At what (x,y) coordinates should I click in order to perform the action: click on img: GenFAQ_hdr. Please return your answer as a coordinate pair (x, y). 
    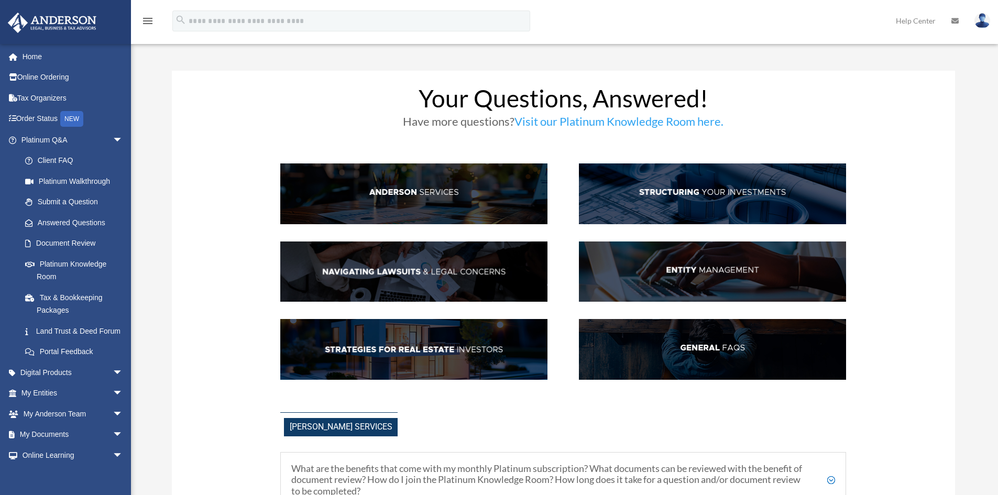
    Looking at the image, I should click on (713, 350).